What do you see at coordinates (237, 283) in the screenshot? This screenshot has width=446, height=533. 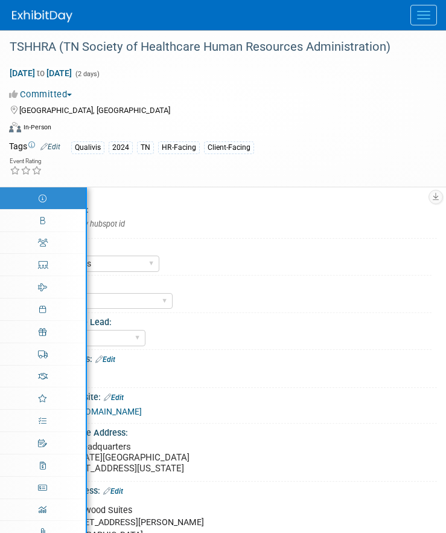 I see `div: Audience:` at bounding box center [237, 283].